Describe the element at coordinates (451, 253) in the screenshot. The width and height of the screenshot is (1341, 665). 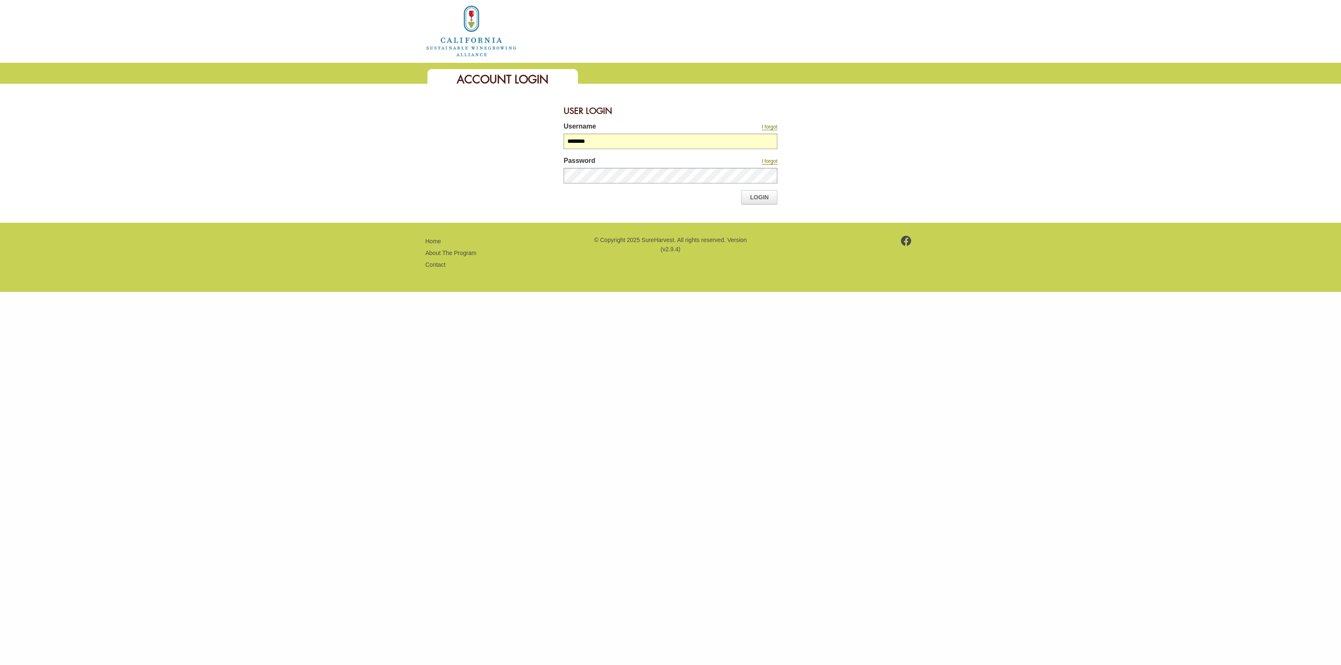
I see `a: About The Program` at that location.